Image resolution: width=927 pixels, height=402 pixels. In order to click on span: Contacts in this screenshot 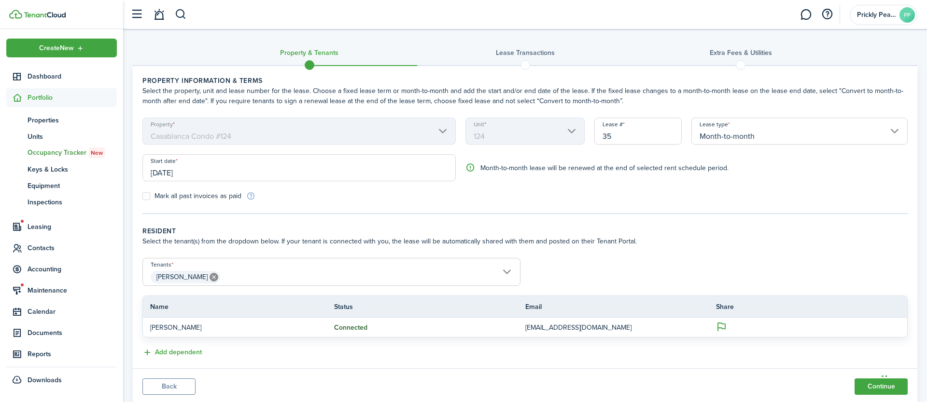, I will do `click(72, 248)`.